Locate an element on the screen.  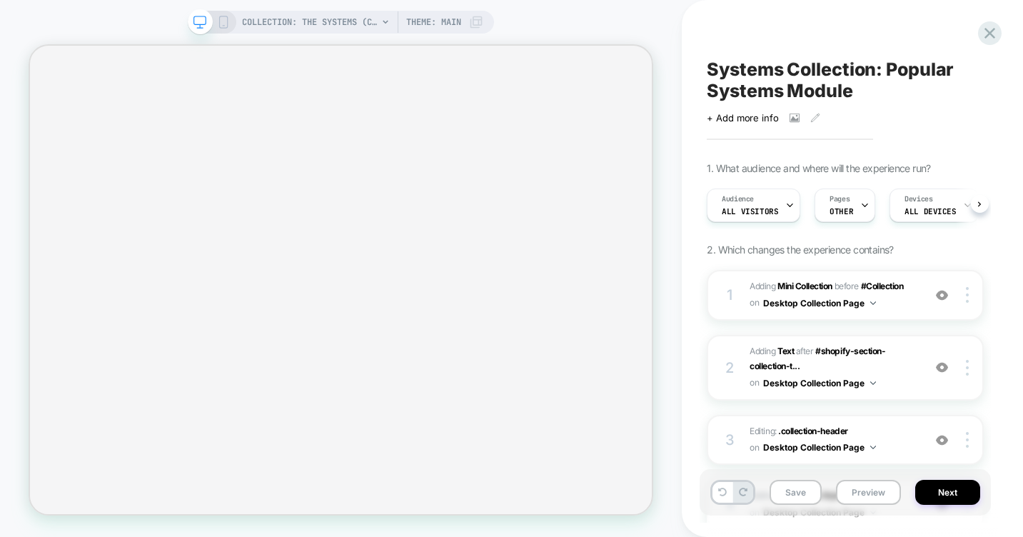
span: ALL DEVICES is located at coordinates (930, 211).